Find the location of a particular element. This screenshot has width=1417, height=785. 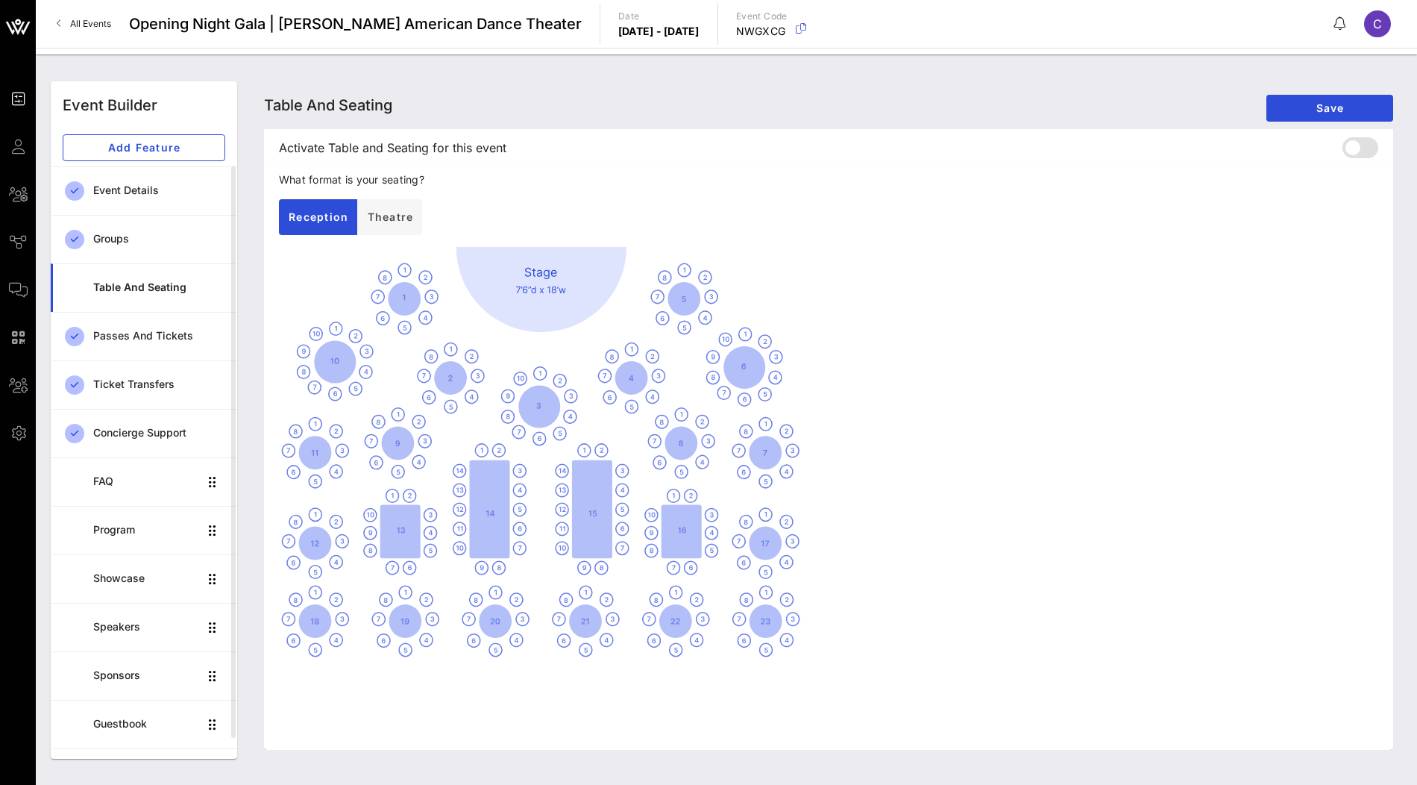

a: Groups is located at coordinates (144, 239).